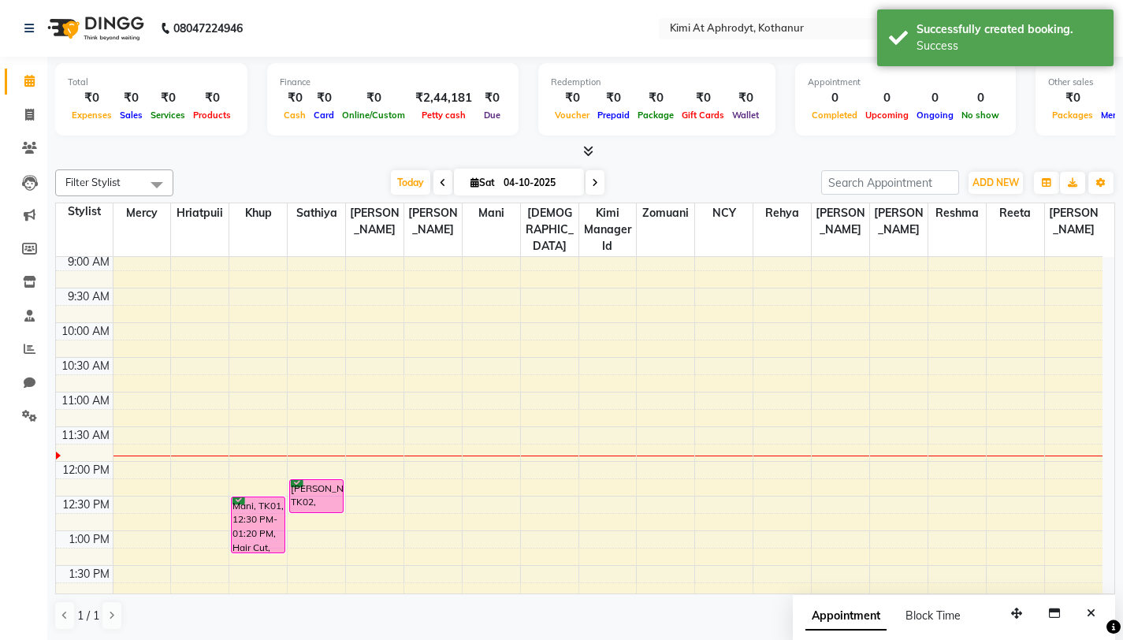 The height and width of the screenshot is (640, 1123). Describe the element at coordinates (84, 211) in the screenshot. I see `div: Stylist` at that location.